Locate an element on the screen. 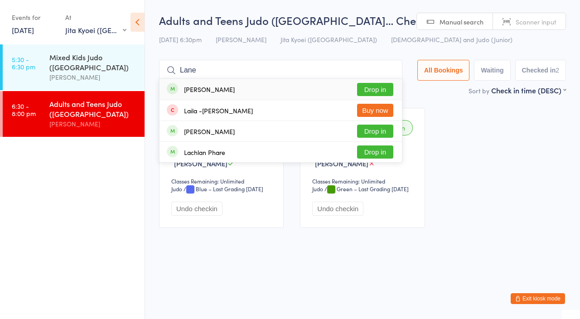  div: At is located at coordinates (96, 17).